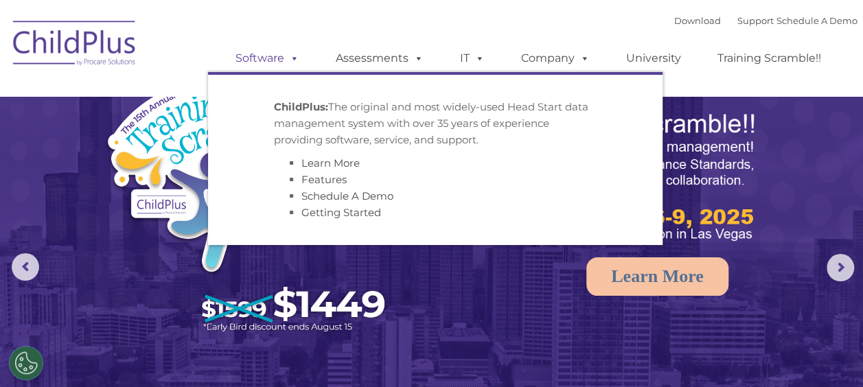 The image size is (863, 387). What do you see at coordinates (697, 21) in the screenshot?
I see `a: Download` at bounding box center [697, 21].